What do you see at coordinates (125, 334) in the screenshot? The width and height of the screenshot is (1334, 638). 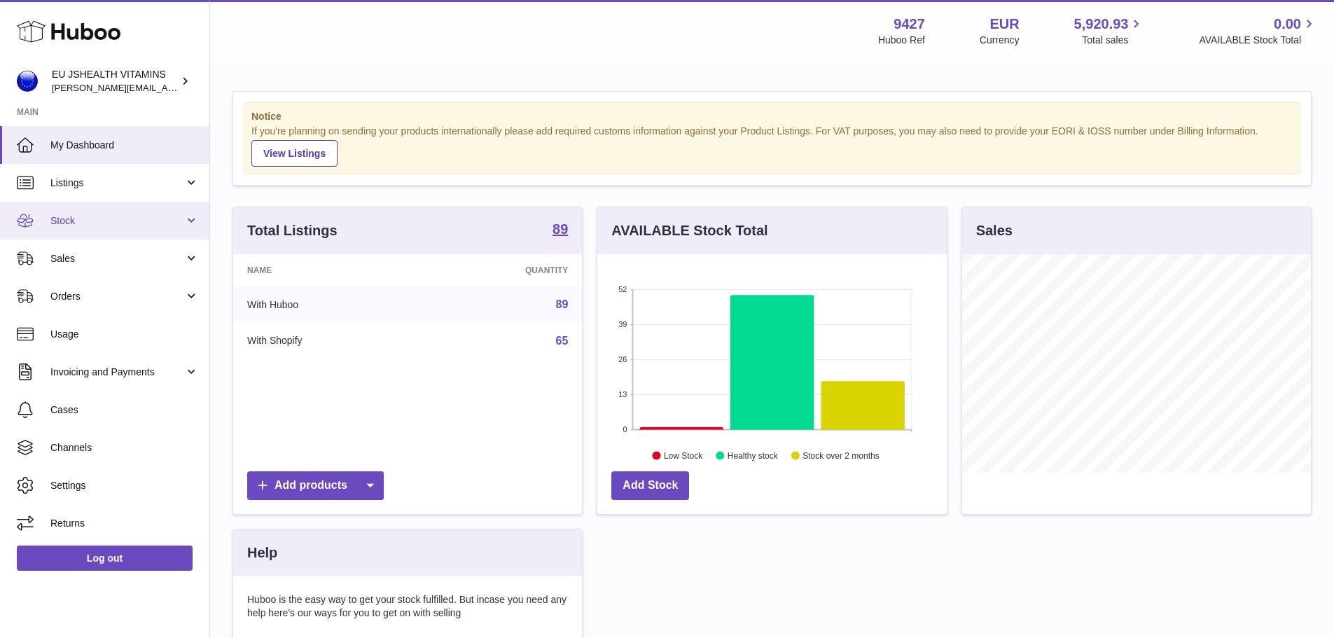 I see `span: Usage` at bounding box center [125, 334].